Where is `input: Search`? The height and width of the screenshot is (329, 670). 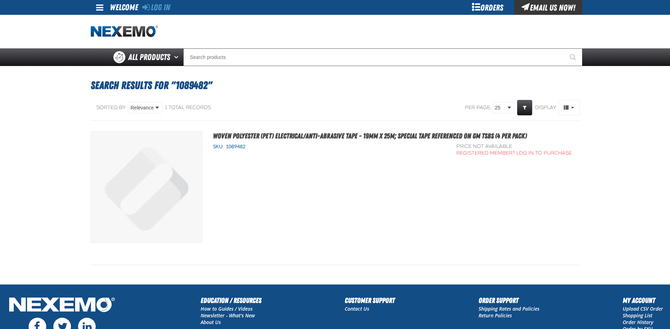
input: Search is located at coordinates (383, 57).